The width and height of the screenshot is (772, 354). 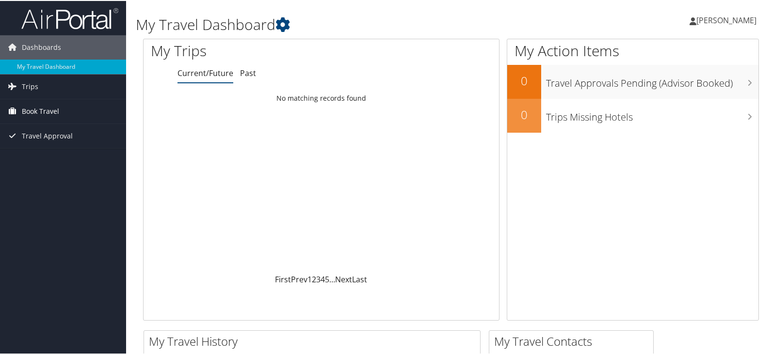 What do you see at coordinates (314, 341) in the screenshot?
I see `h2: My Travel History` at bounding box center [314, 341].